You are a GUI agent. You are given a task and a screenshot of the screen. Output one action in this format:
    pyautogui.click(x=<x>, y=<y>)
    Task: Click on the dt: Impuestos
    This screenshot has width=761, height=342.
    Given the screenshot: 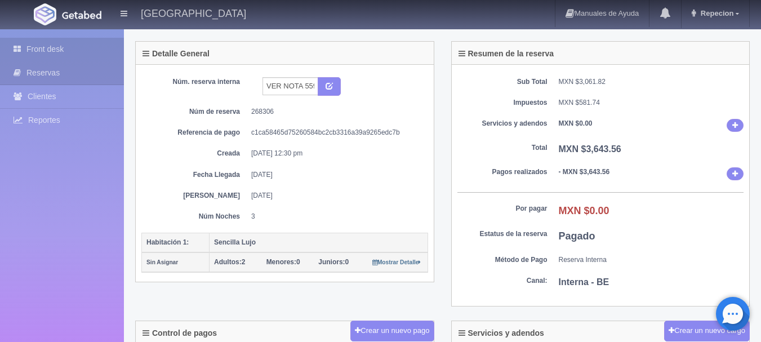 What is the action you would take?
    pyautogui.click(x=502, y=102)
    